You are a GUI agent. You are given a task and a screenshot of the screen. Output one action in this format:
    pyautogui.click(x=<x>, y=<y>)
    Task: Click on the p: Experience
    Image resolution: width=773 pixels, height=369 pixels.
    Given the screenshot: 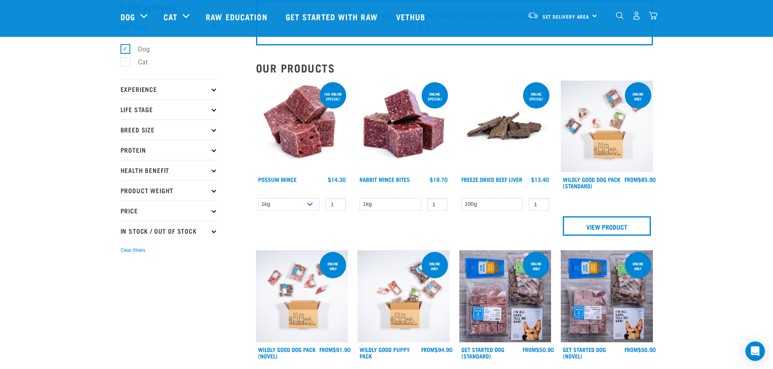 What is the action you would take?
    pyautogui.click(x=169, y=89)
    